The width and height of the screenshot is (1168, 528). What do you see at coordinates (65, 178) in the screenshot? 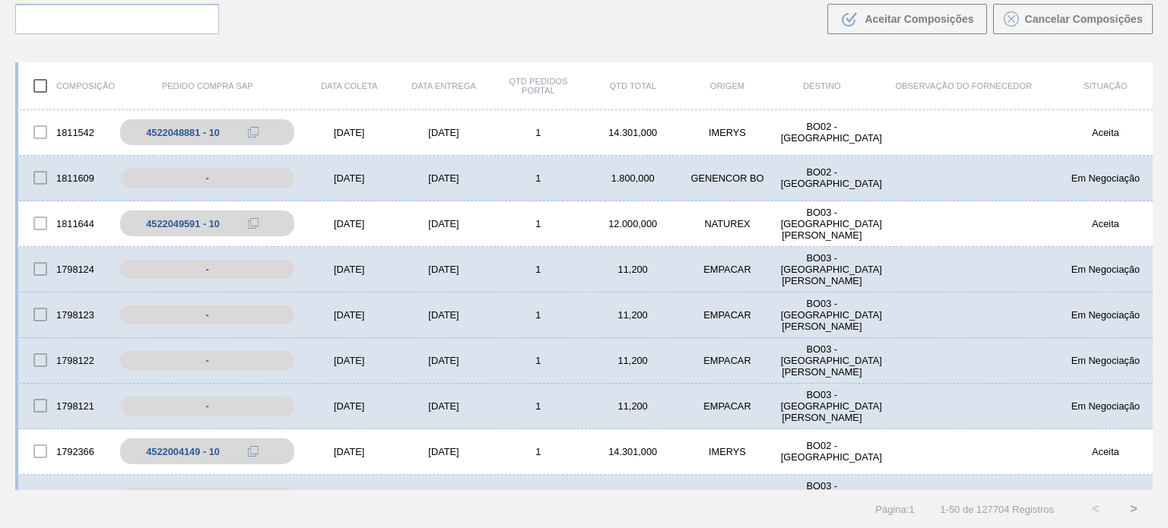
I see `div: 1811609` at bounding box center [65, 178].